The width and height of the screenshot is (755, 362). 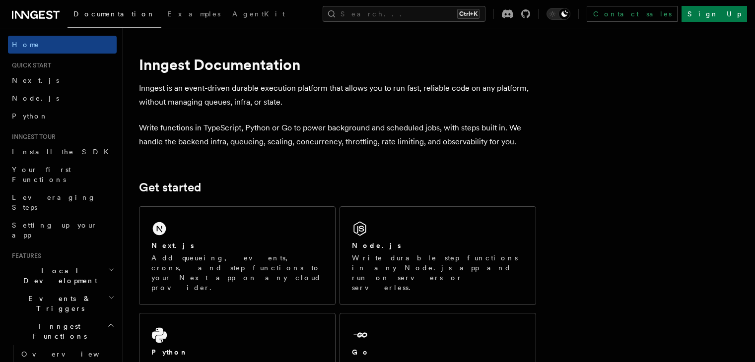 I want to click on h1: Inngest Documentation, so click(x=338, y=65).